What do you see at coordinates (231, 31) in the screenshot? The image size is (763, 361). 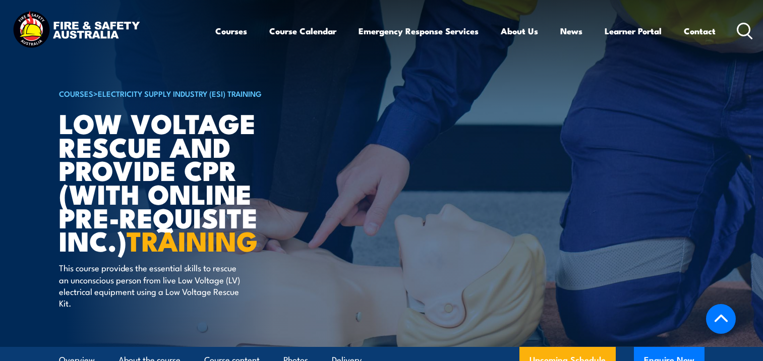 I see `a: Courses` at bounding box center [231, 31].